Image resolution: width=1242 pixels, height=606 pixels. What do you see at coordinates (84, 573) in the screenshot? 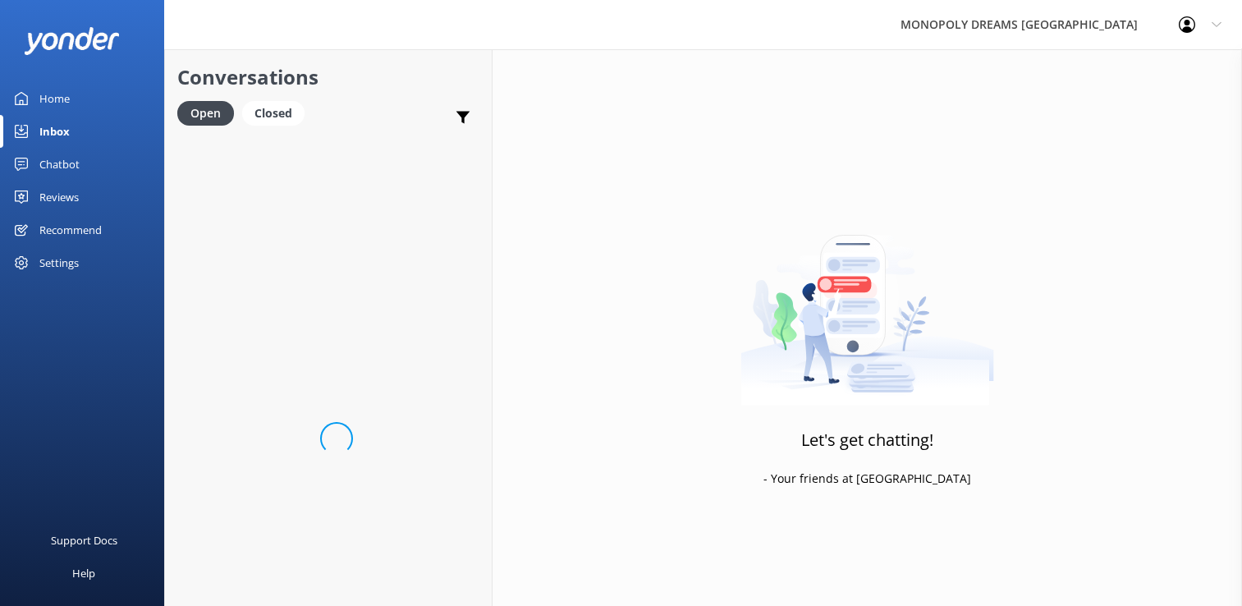
I see `div: Help` at bounding box center [84, 573].